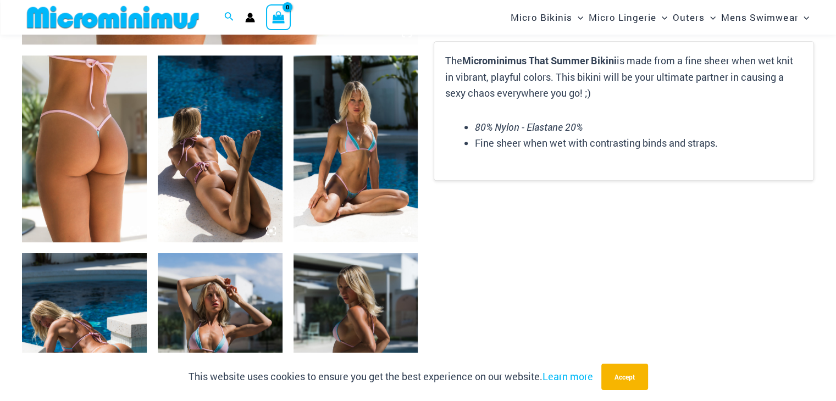 Image resolution: width=836 pixels, height=401 pixels. I want to click on li: Fine sheer when wet with contrasting binds and straps., so click(639, 143).